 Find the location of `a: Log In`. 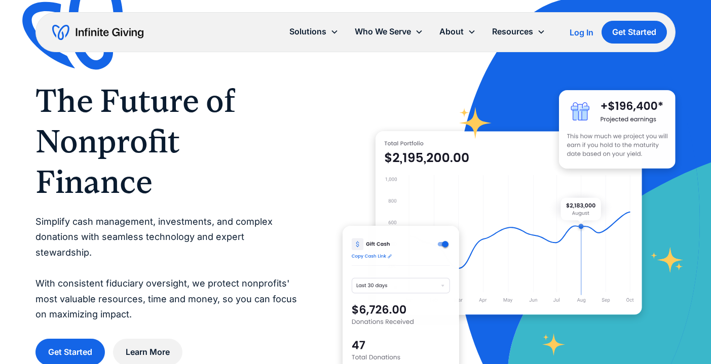

a: Log In is located at coordinates (581, 32).